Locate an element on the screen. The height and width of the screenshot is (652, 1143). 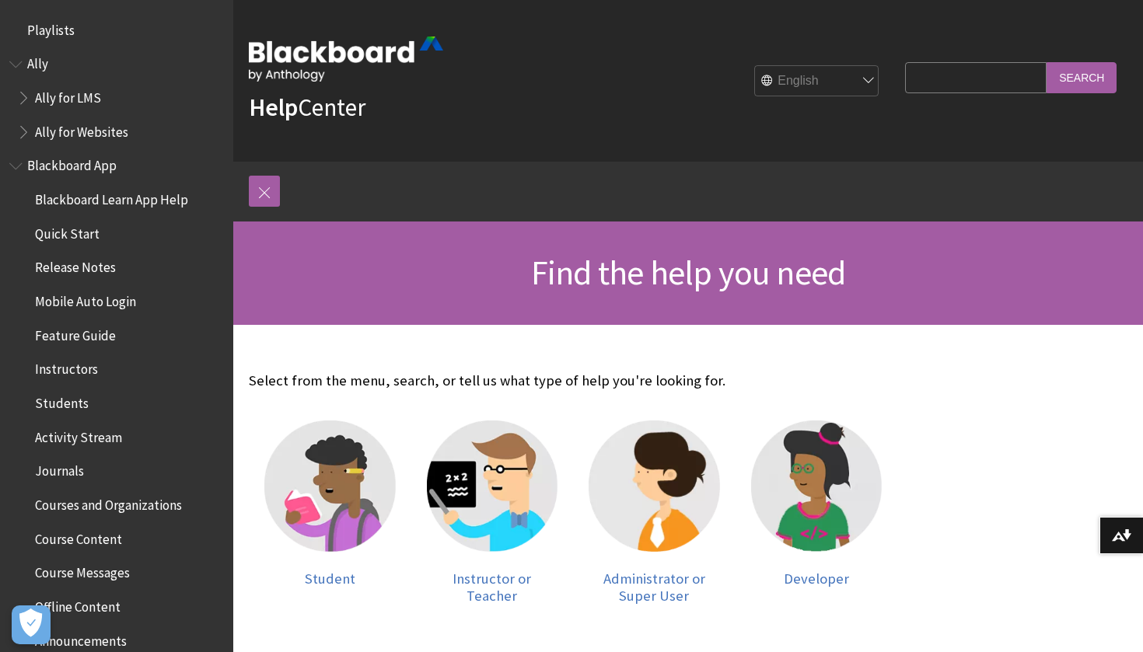
span: Instructor or Teacher is located at coordinates (491, 587).